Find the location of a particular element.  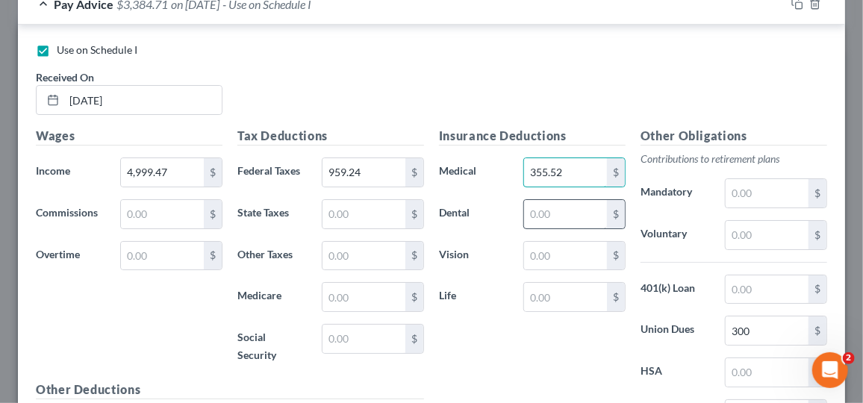

label: Mandatory is located at coordinates (675, 193).